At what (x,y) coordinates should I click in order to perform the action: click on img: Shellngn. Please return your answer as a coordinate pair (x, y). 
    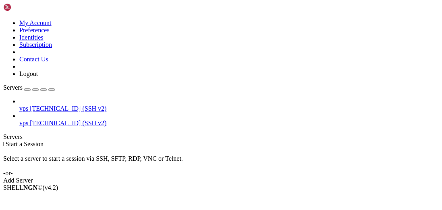
    Looking at the image, I should click on (26, 7).